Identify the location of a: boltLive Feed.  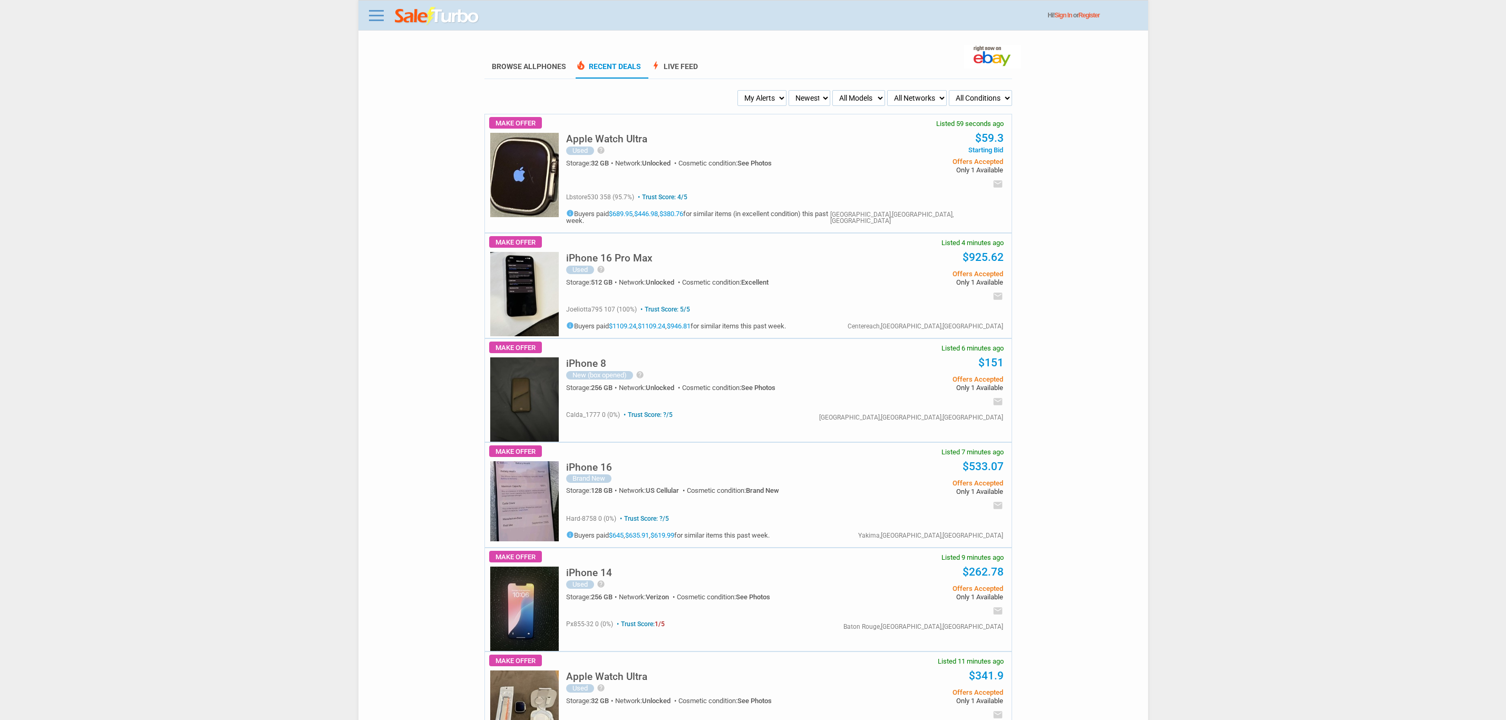
(674, 70).